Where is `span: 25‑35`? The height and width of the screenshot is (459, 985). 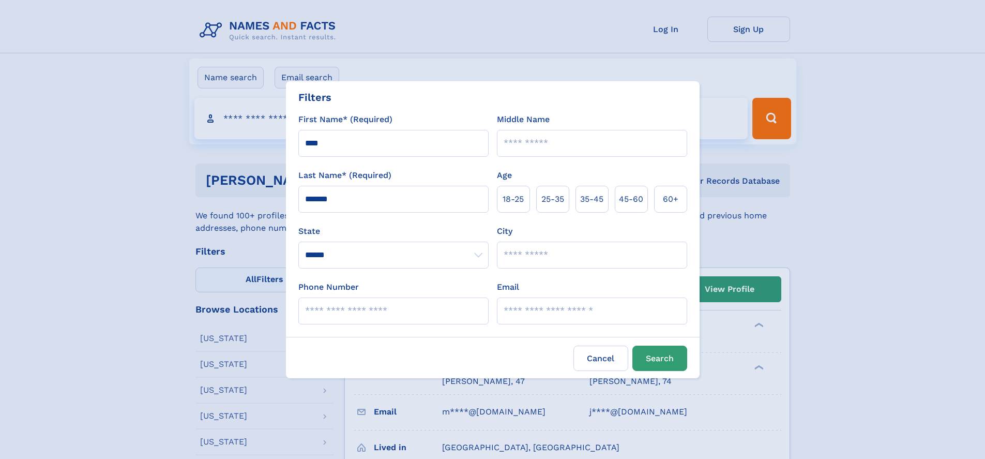 span: 25‑35 is located at coordinates (553, 199).